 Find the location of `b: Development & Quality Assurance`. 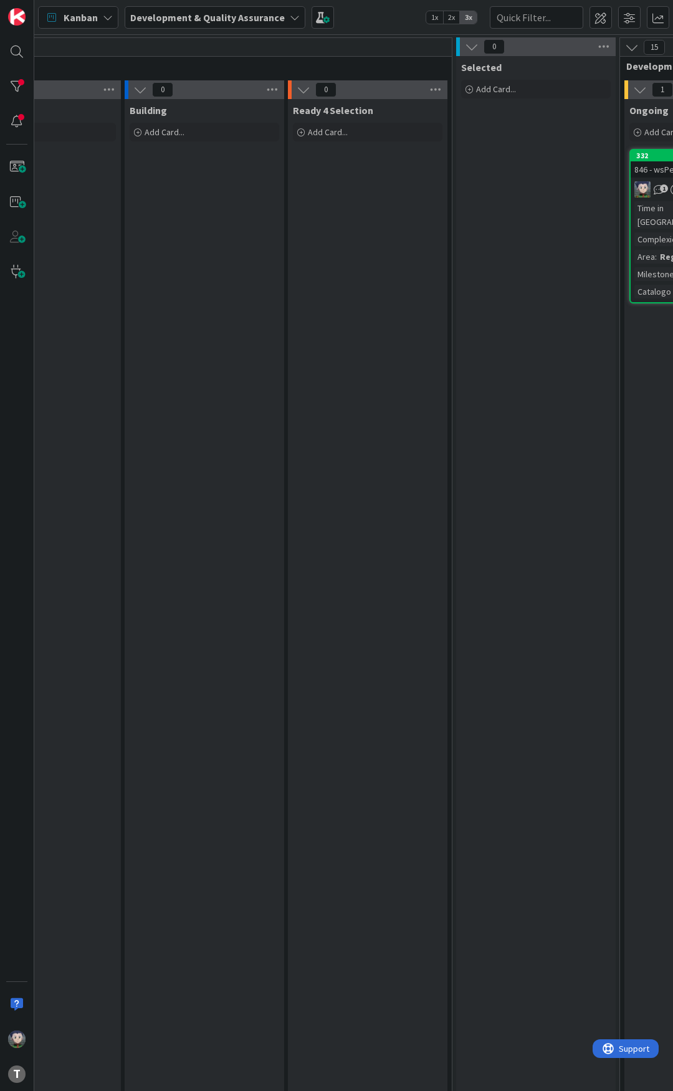

b: Development & Quality Assurance is located at coordinates (207, 17).